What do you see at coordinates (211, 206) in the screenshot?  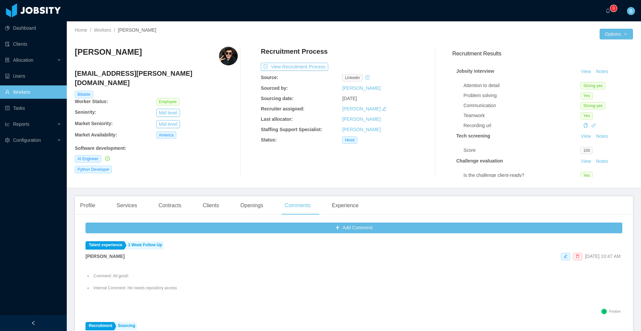 I see `div: Clients` at bounding box center [211, 206].